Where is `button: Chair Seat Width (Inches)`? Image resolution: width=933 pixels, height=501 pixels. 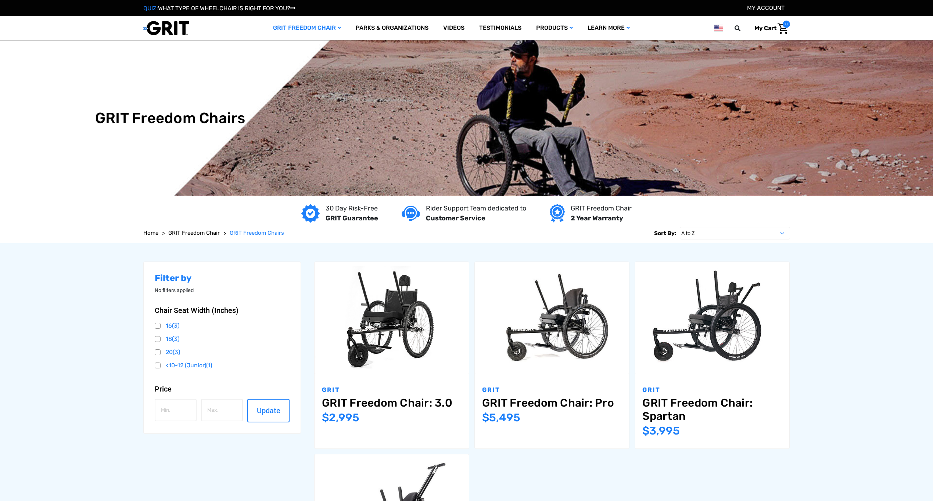 button: Chair Seat Width (Inches) is located at coordinates (222, 310).